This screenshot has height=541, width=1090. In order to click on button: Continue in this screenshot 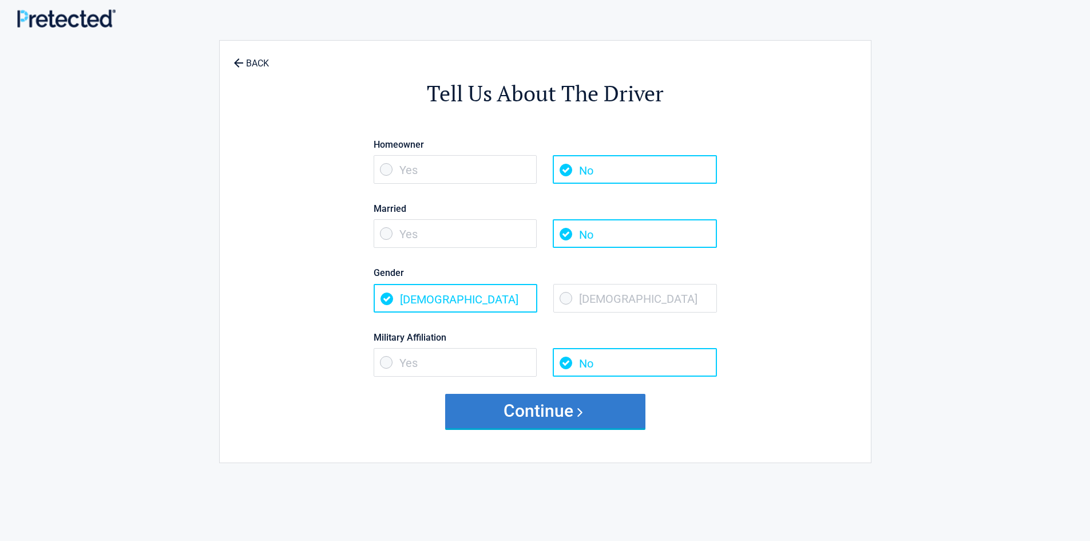, I will do `click(545, 411)`.